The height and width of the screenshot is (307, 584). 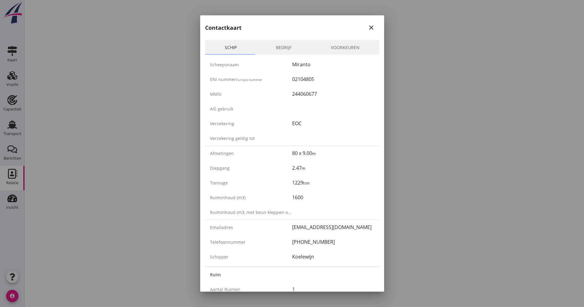 What do you see at coordinates (251, 227) in the screenshot?
I see `div: Emailadres` at bounding box center [251, 227].